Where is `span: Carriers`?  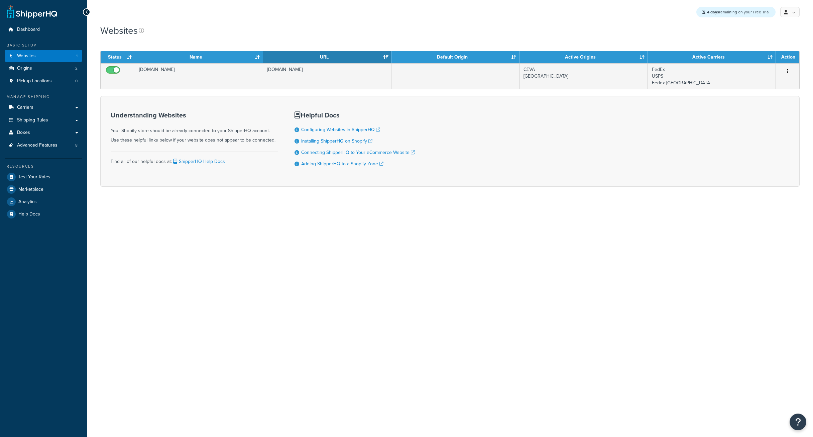
span: Carriers is located at coordinates (25, 107).